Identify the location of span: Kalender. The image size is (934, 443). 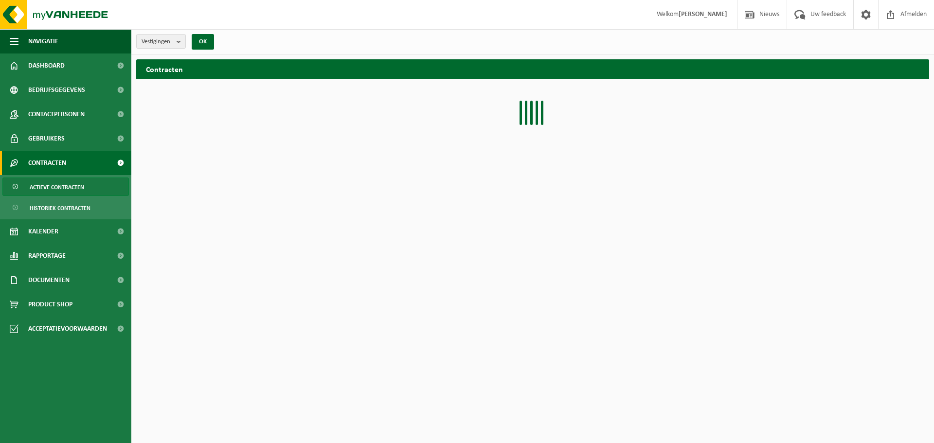
(43, 232).